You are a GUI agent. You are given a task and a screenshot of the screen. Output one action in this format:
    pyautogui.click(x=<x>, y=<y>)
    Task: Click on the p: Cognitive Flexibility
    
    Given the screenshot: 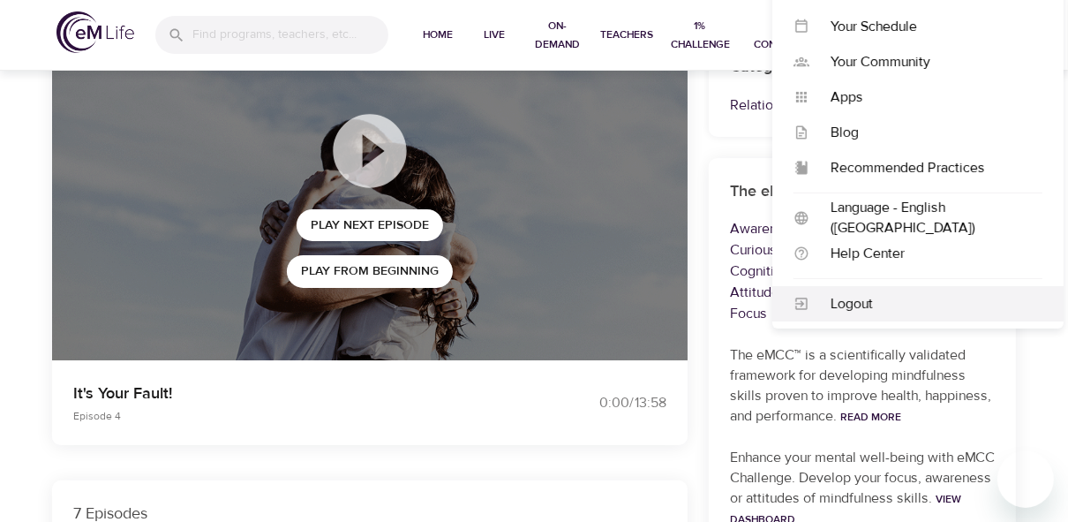 What is the action you would take?
    pyautogui.click(x=863, y=271)
    